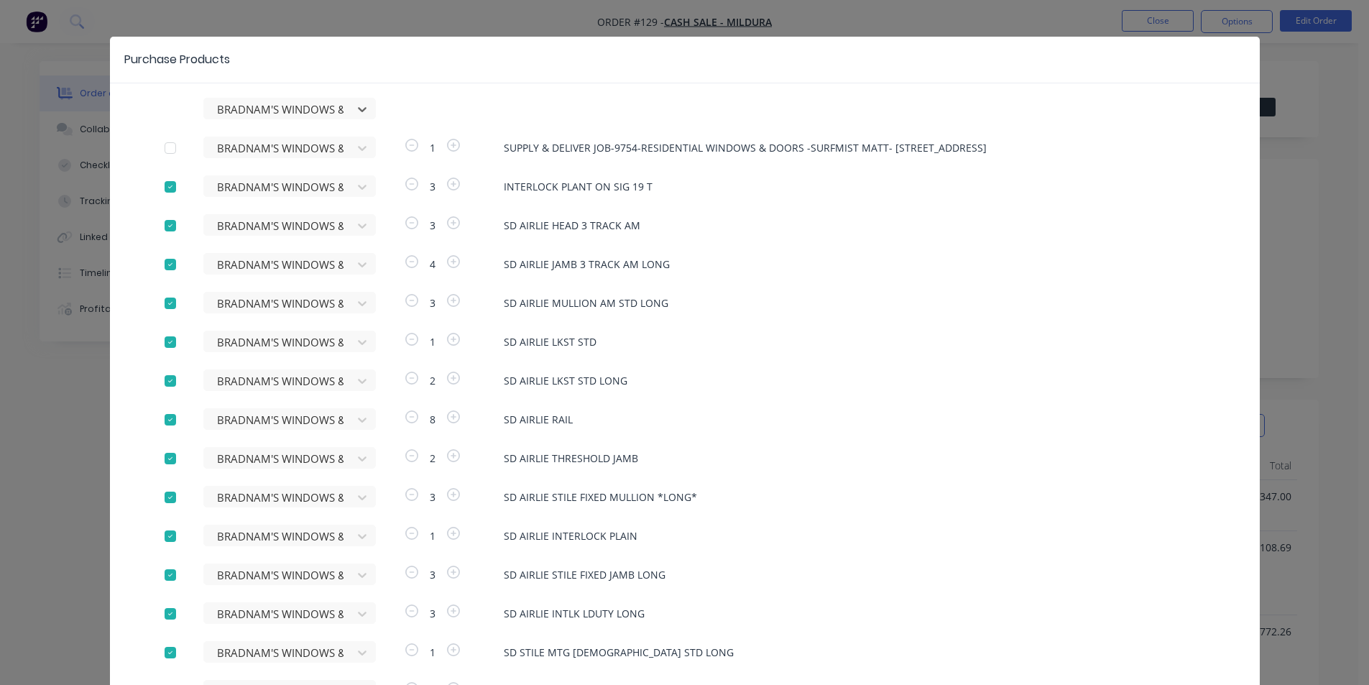  Describe the element at coordinates (855, 186) in the screenshot. I see `span: INTERLOCK PLANT ON SIG 19 T` at that location.